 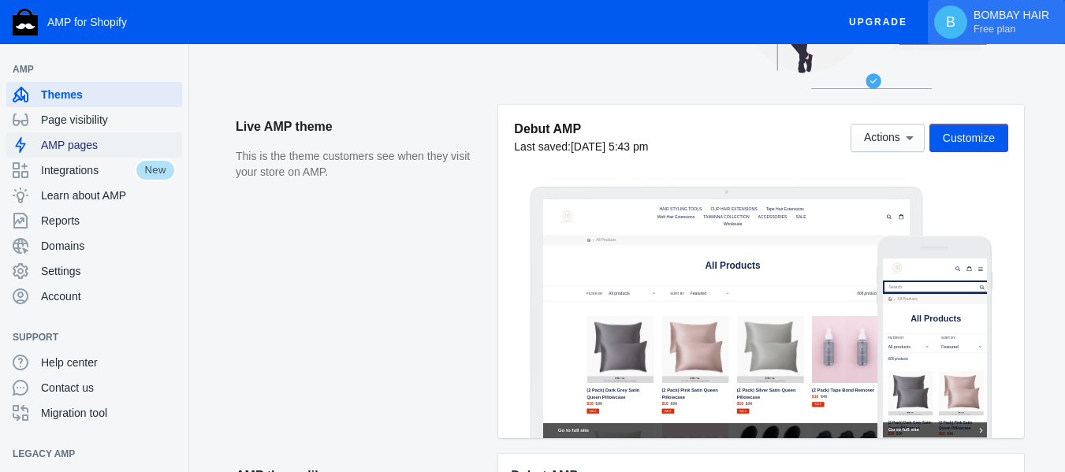 What do you see at coordinates (969, 138) in the screenshot?
I see `a: Customize` at bounding box center [969, 138].